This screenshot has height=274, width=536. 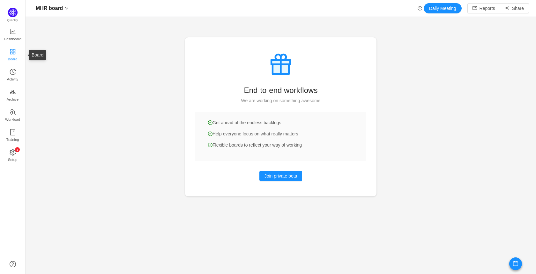 I want to click on span: Quantify, so click(x=13, y=20).